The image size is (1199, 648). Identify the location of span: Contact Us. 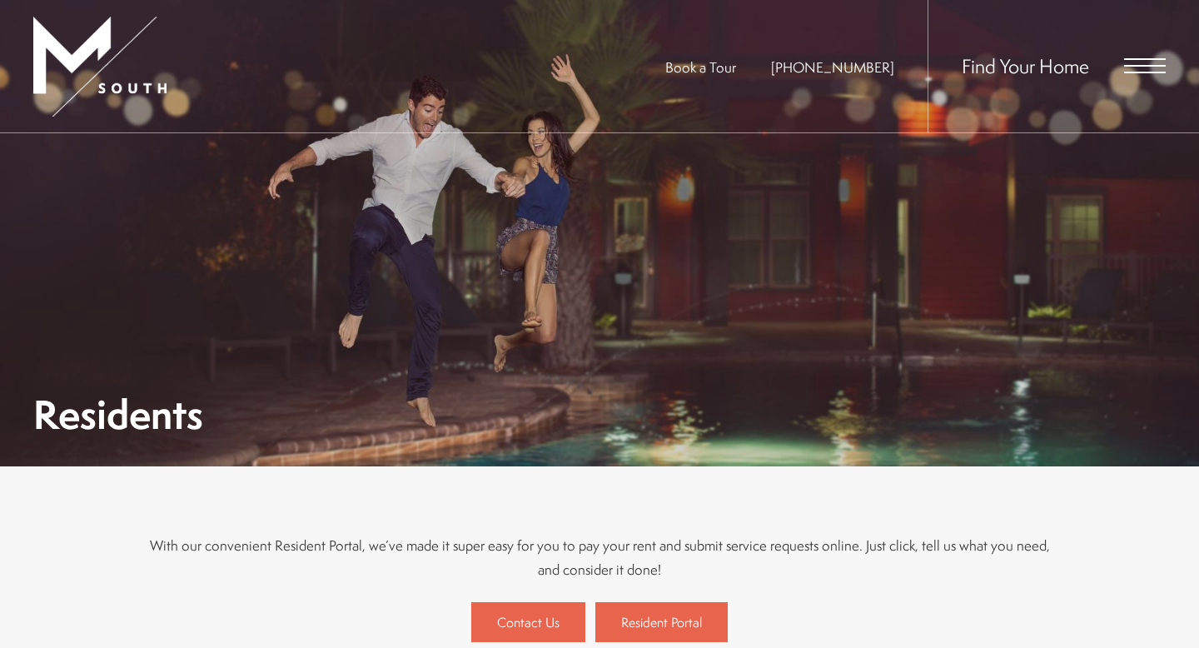
(528, 622).